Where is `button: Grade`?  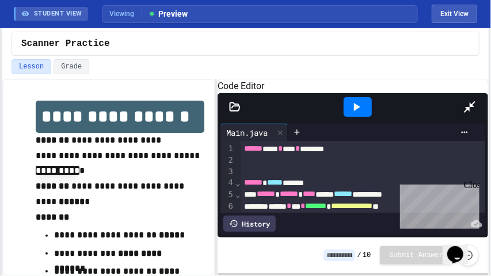 button: Grade is located at coordinates (71, 67).